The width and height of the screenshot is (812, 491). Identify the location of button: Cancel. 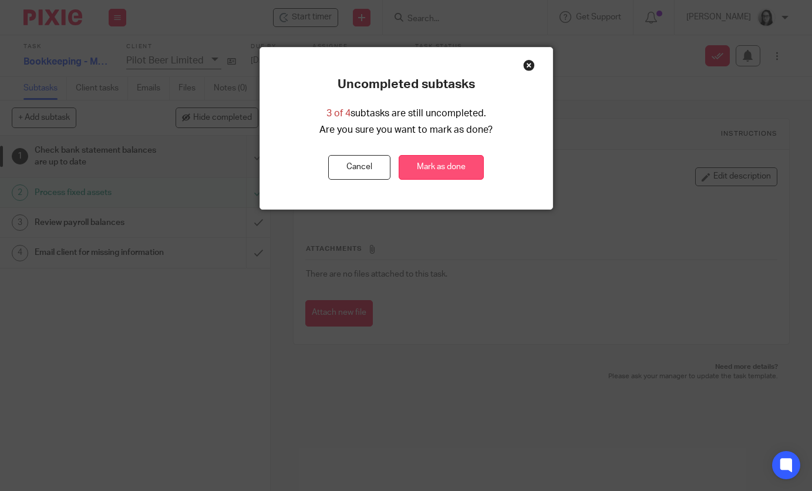
(359, 167).